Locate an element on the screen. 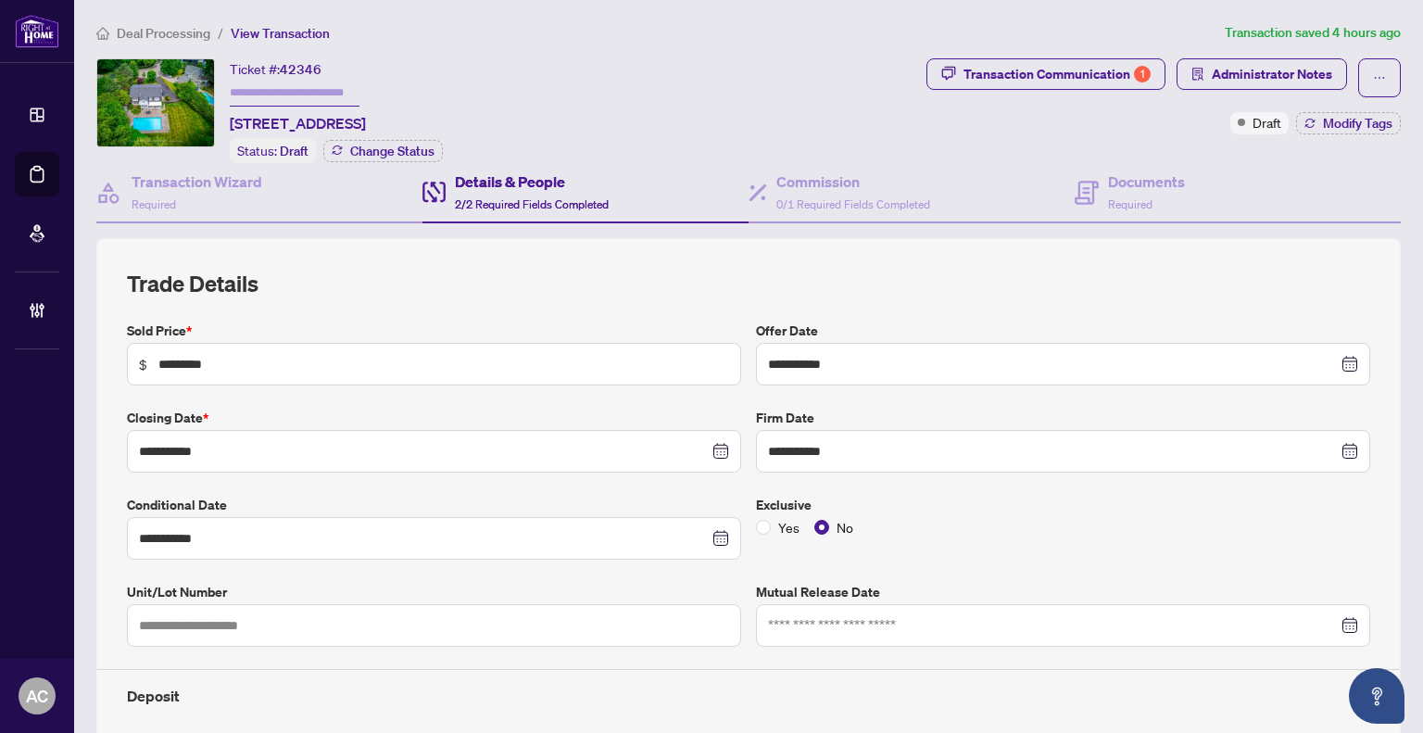 Image resolution: width=1423 pixels, height=733 pixels. span: Yes is located at coordinates (789, 527).